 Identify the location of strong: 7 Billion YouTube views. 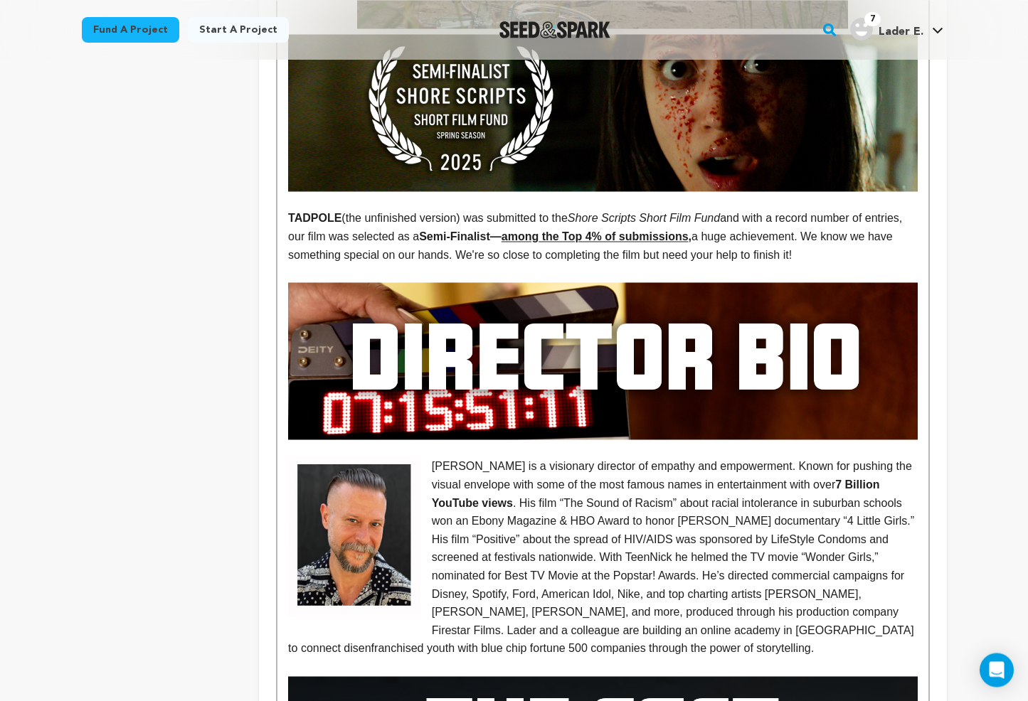
(657, 494).